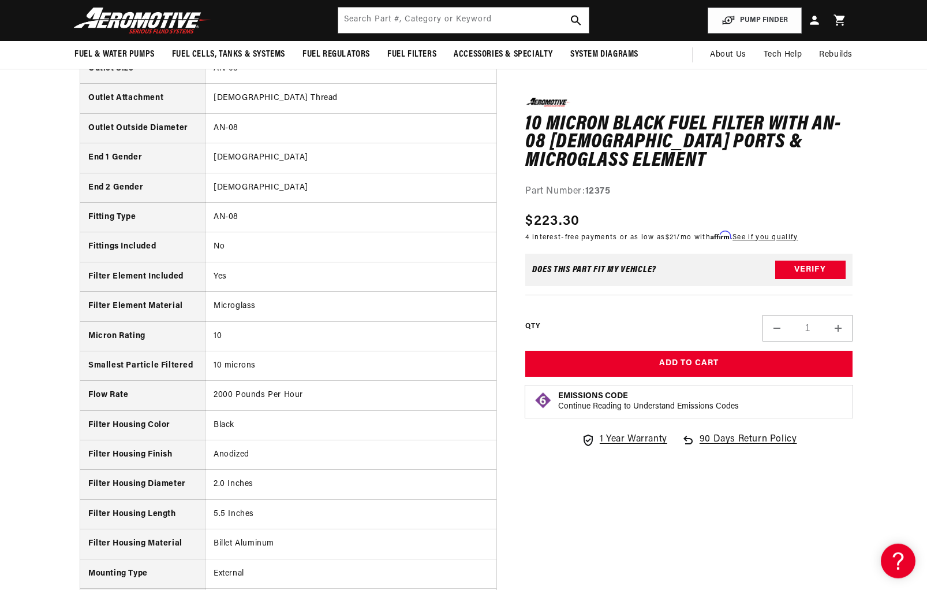 The image size is (927, 590). What do you see at coordinates (728, 55) in the screenshot?
I see `a: About Us` at bounding box center [728, 55].